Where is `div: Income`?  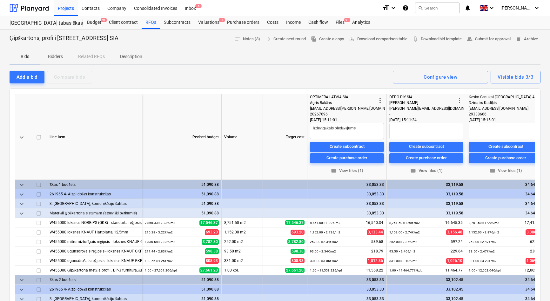
div: Income is located at coordinates (293, 23).